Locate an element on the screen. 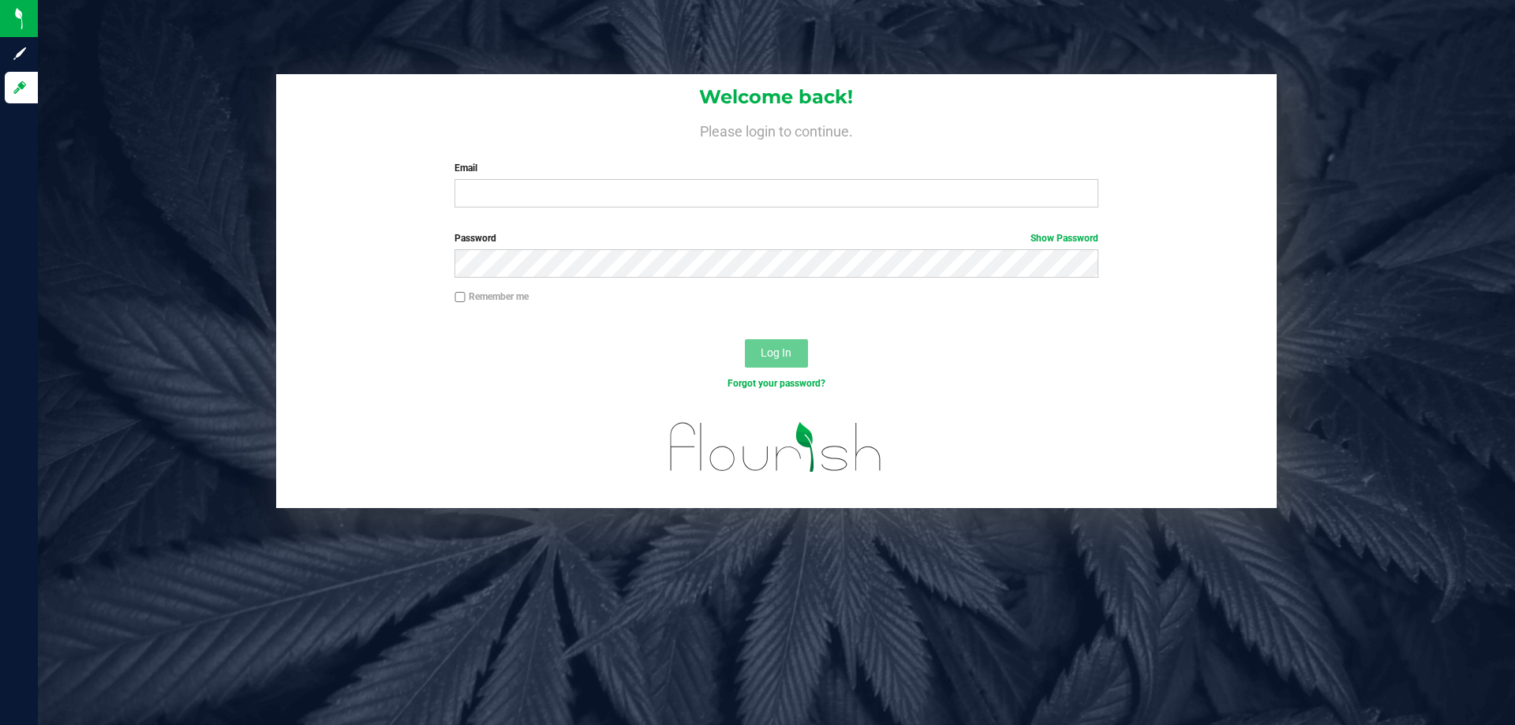  span: Password is located at coordinates (475, 238).